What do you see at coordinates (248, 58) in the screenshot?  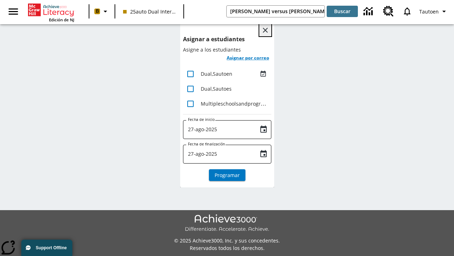 I see `button: Asignar por correo` at bounding box center [248, 58].